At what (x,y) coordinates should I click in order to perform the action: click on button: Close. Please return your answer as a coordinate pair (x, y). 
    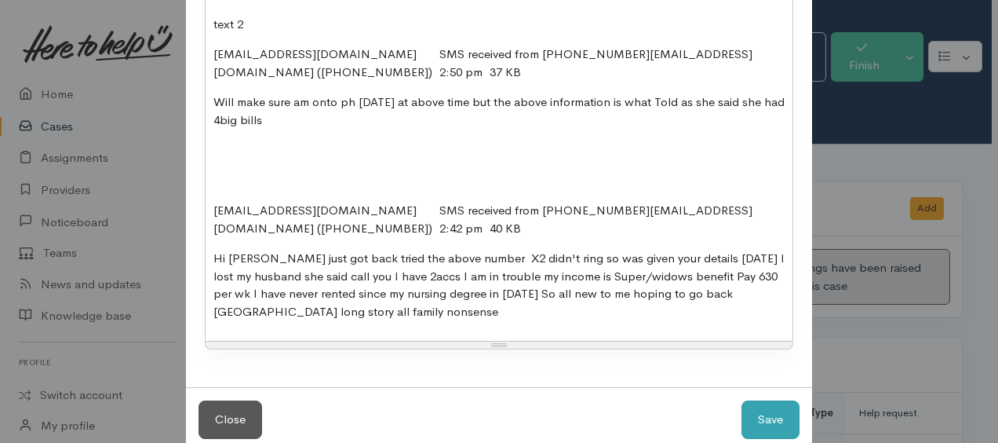
    Looking at the image, I should click on (230, 419).